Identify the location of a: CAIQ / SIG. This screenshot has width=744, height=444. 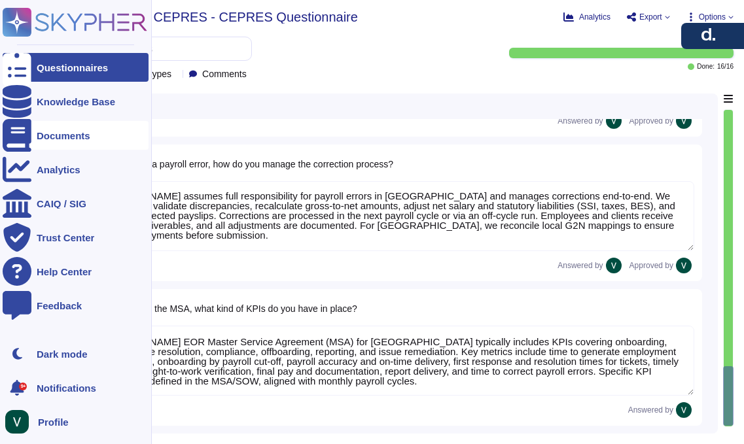
(75, 204).